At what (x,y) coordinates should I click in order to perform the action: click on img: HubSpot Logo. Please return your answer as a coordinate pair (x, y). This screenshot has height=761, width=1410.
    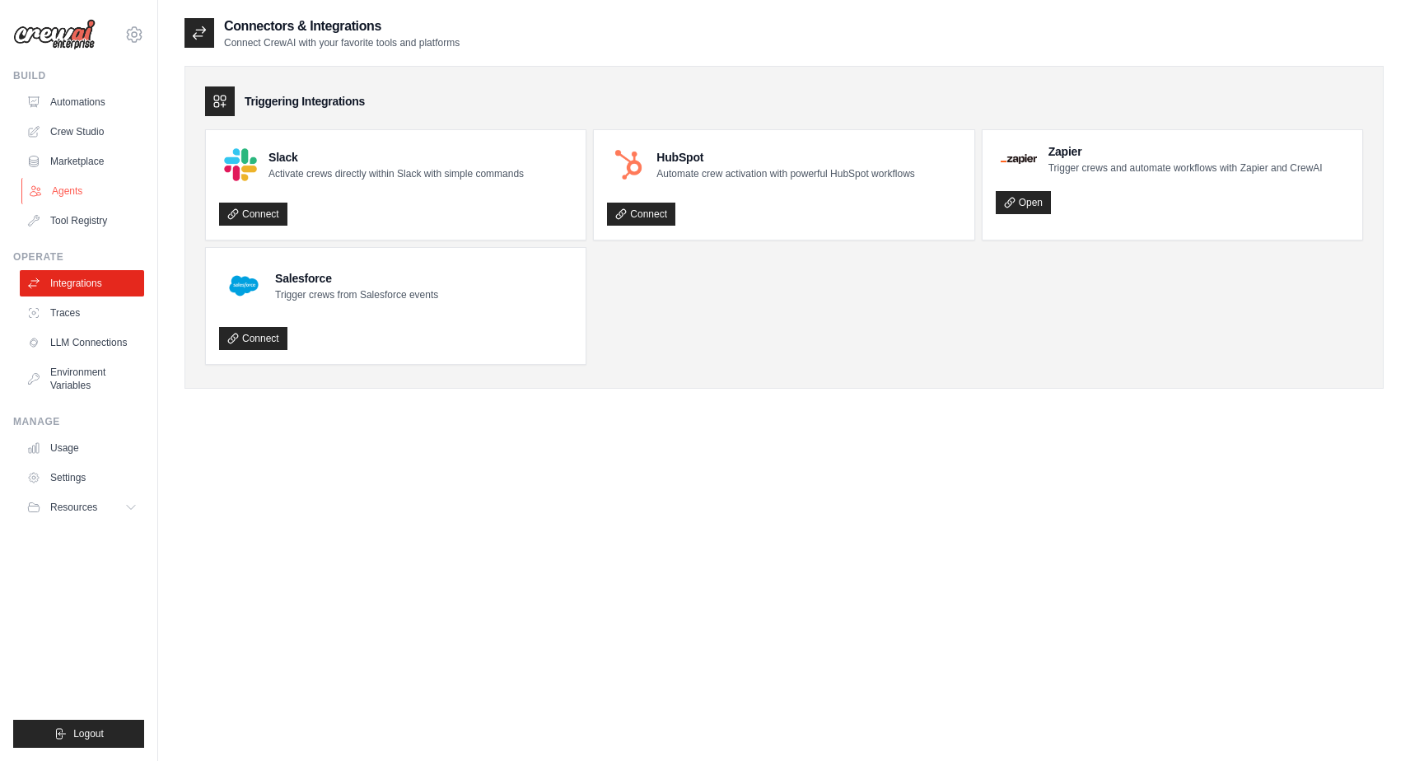
    Looking at the image, I should click on (628, 165).